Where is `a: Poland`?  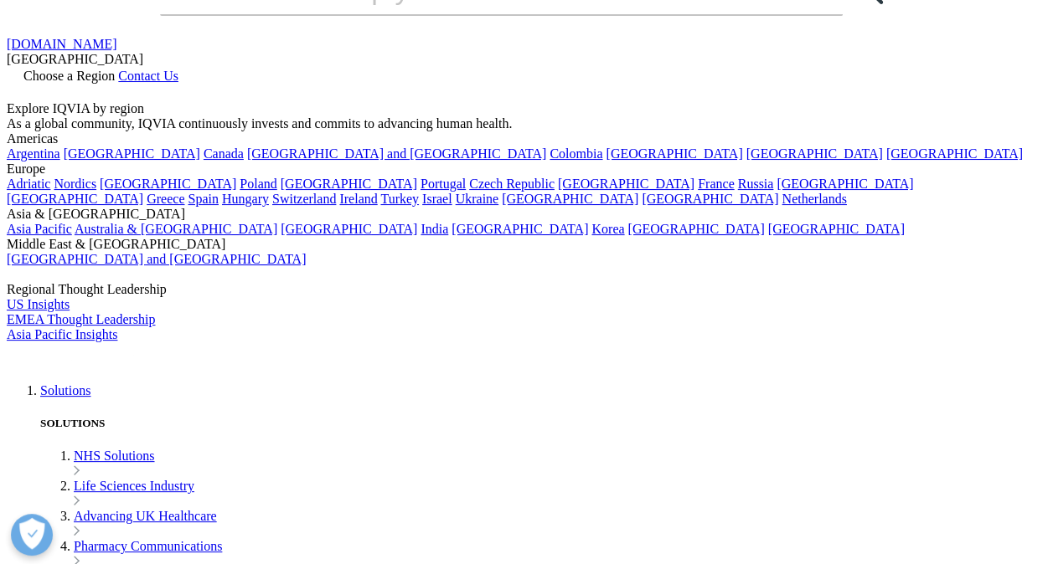 a: Poland is located at coordinates (258, 183).